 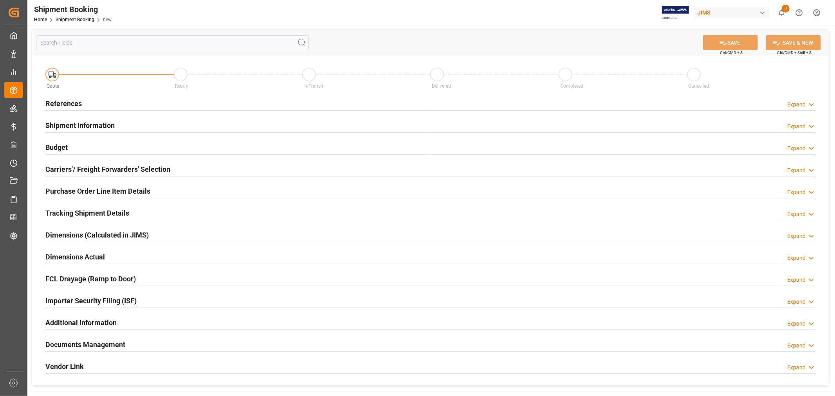 What do you see at coordinates (181, 86) in the screenshot?
I see `span: Ready` at bounding box center [181, 86].